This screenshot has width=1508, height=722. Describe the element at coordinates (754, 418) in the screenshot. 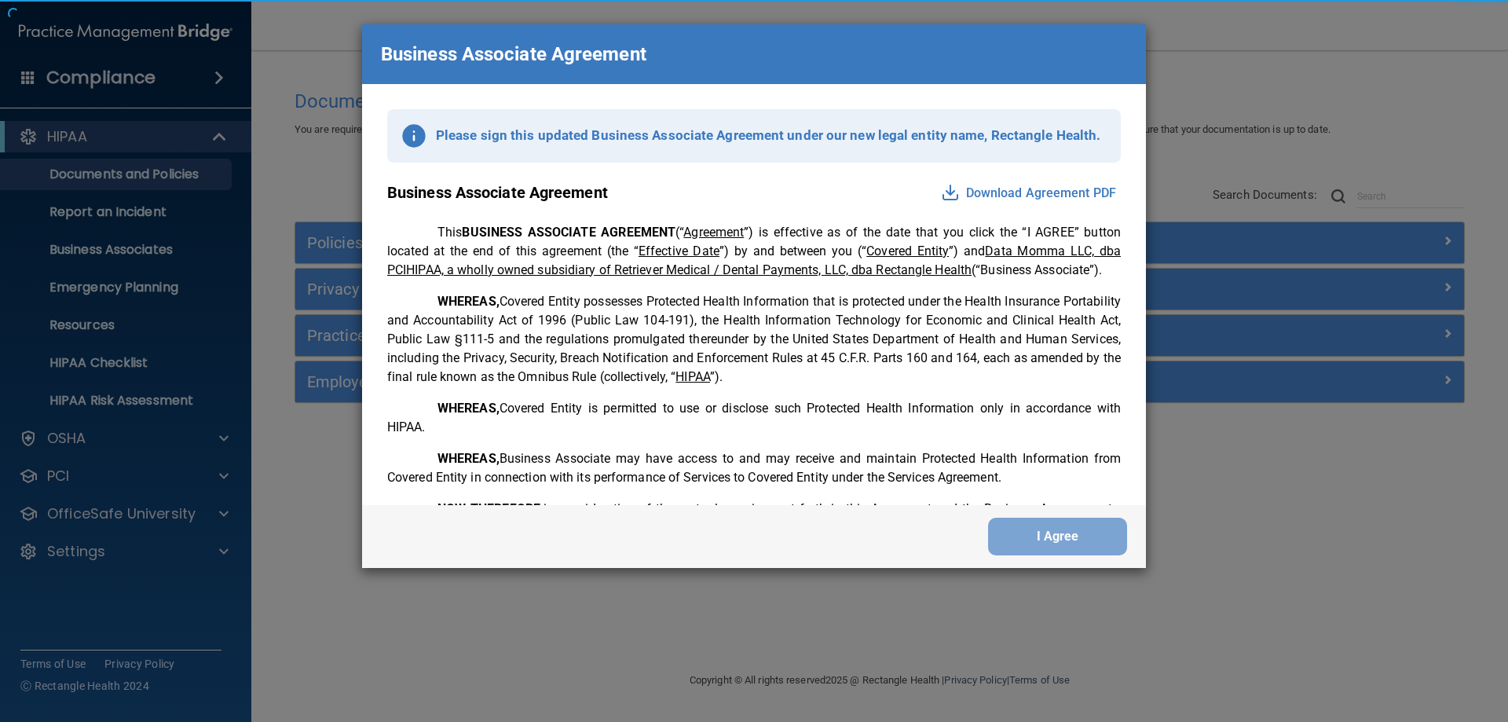

I see `p: Covered Entity is permitted to use or disclose such Protected Health Information only in accordan...` at that location.